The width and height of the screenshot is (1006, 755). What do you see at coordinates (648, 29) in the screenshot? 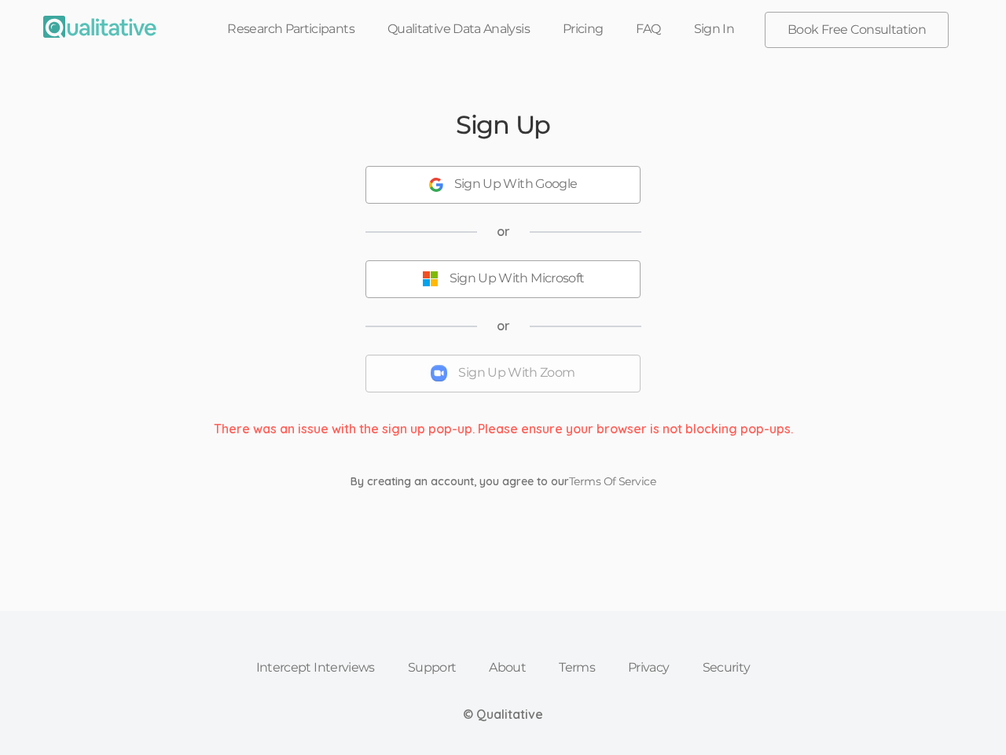
I see `a: FAQ` at bounding box center [648, 29].